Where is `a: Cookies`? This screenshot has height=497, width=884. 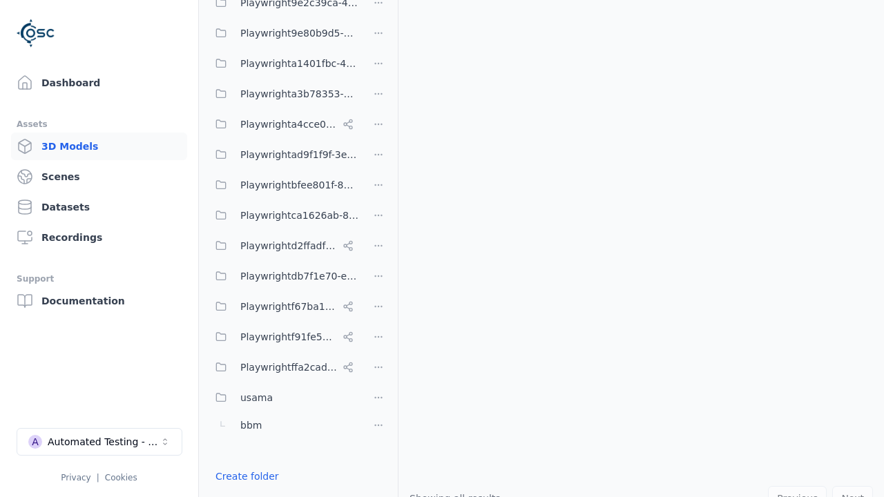
a: Cookies is located at coordinates (121, 478).